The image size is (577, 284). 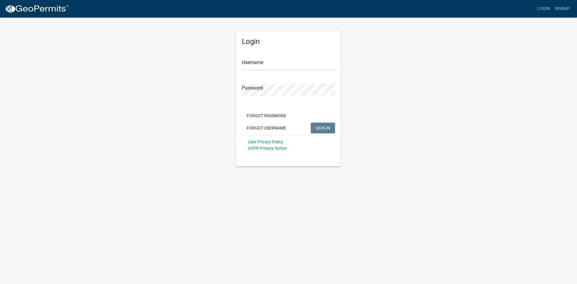 What do you see at coordinates (266, 116) in the screenshot?
I see `button: Forgot Password` at bounding box center [266, 116].